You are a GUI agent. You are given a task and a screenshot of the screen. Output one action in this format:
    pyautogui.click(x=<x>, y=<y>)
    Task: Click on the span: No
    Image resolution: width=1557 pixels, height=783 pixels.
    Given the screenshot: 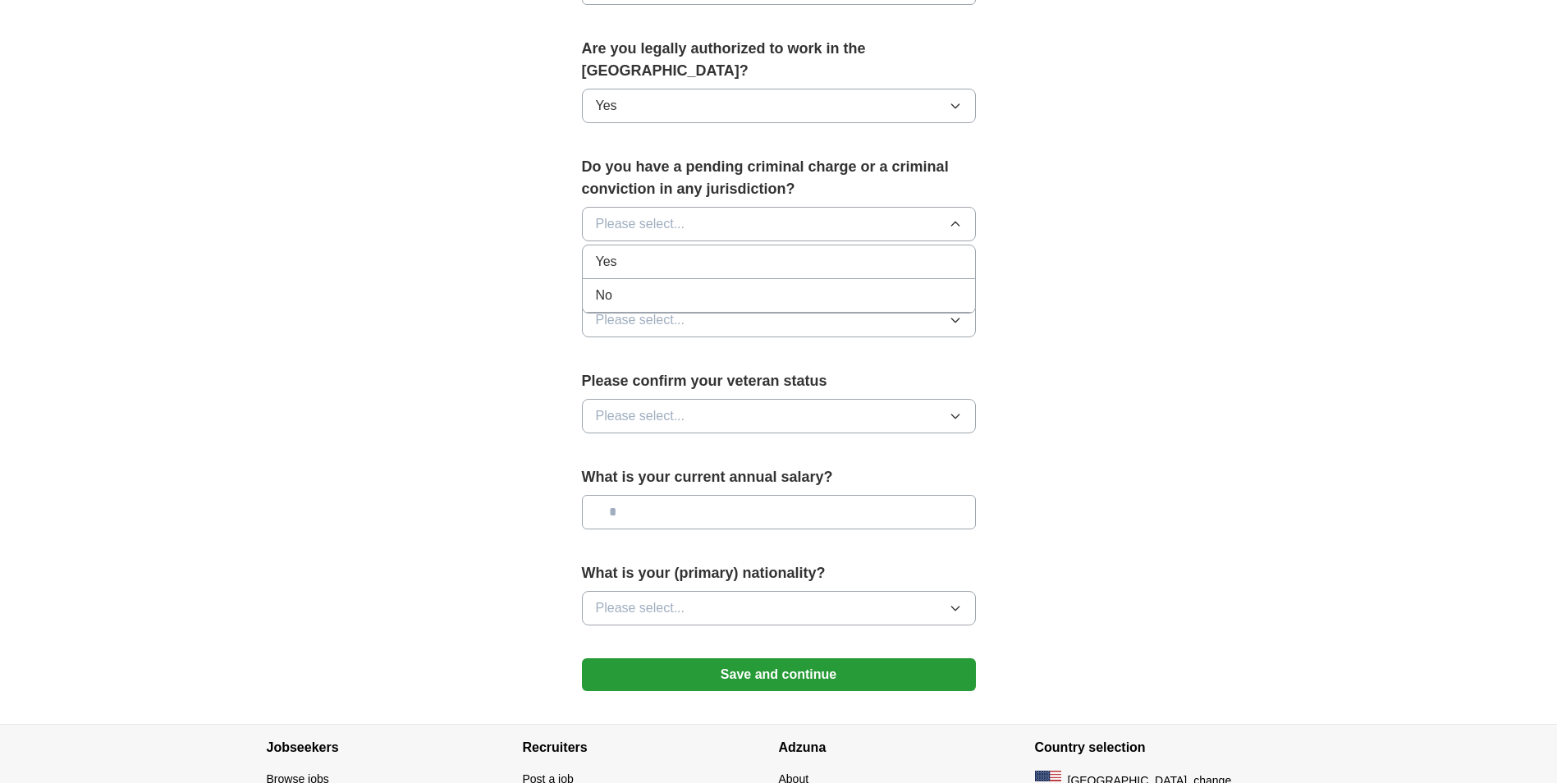 What is the action you would take?
    pyautogui.click(x=604, y=296)
    